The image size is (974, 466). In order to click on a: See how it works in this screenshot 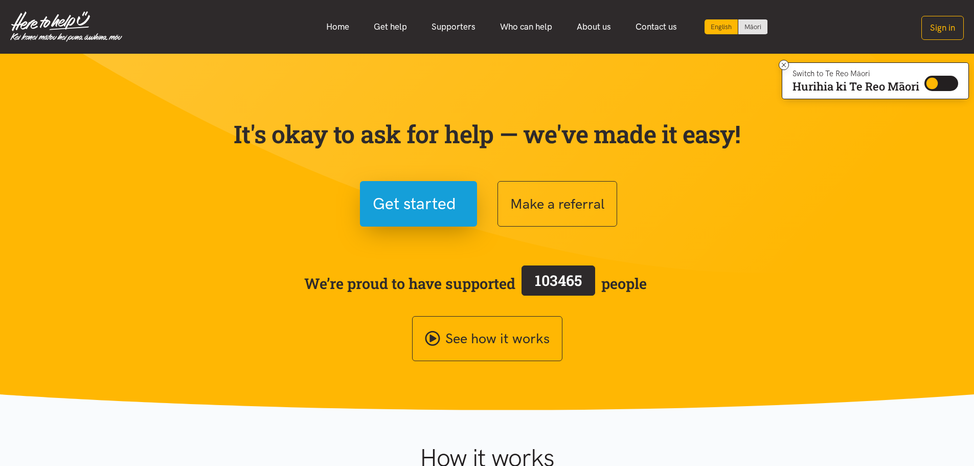, I will do `click(487, 339)`.